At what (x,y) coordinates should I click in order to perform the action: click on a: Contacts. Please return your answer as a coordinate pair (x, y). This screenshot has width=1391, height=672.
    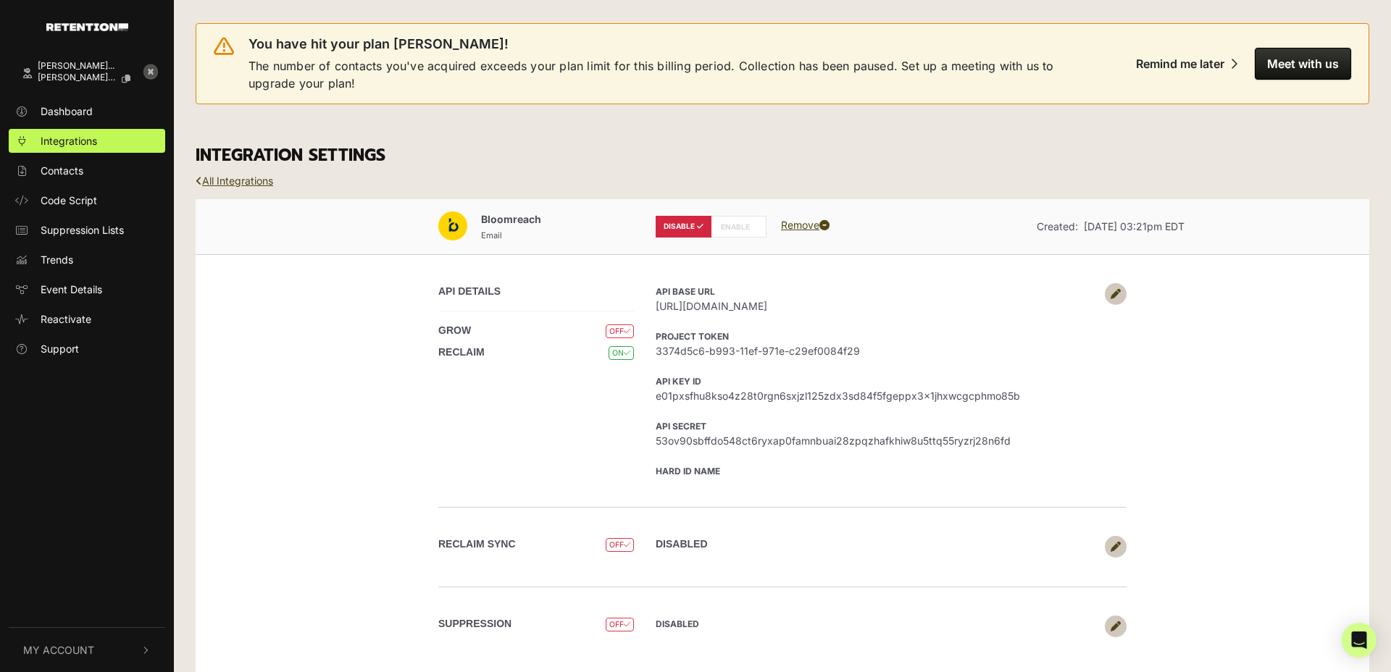
    Looking at the image, I should click on (87, 170).